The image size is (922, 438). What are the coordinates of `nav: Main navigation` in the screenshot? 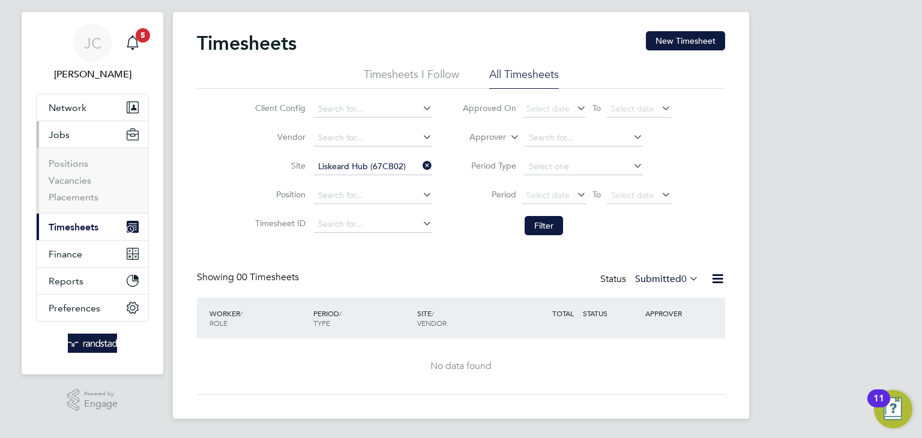 It's located at (92, 193).